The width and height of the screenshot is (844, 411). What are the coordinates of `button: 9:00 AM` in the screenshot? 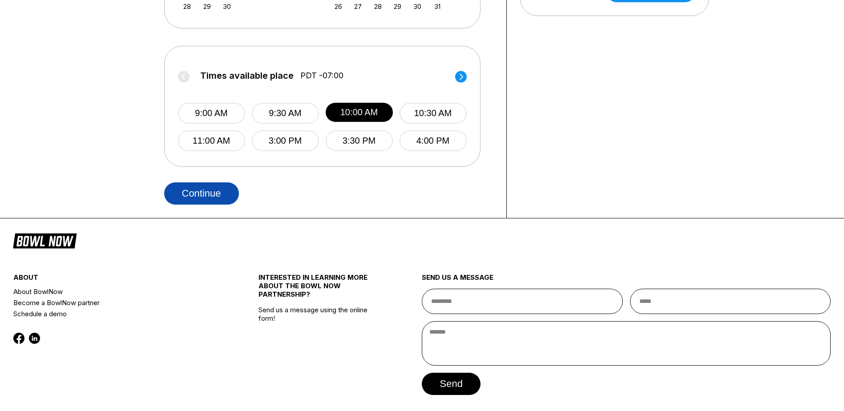 It's located at (211, 113).